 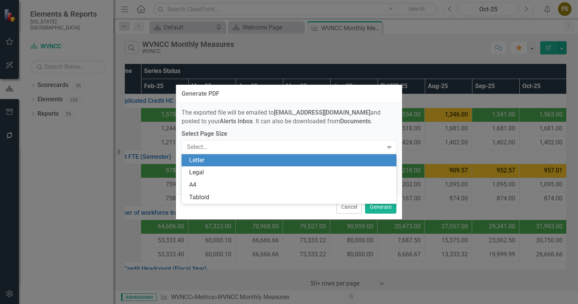 What do you see at coordinates (236, 121) in the screenshot?
I see `strong: Alerts Inbox` at bounding box center [236, 121].